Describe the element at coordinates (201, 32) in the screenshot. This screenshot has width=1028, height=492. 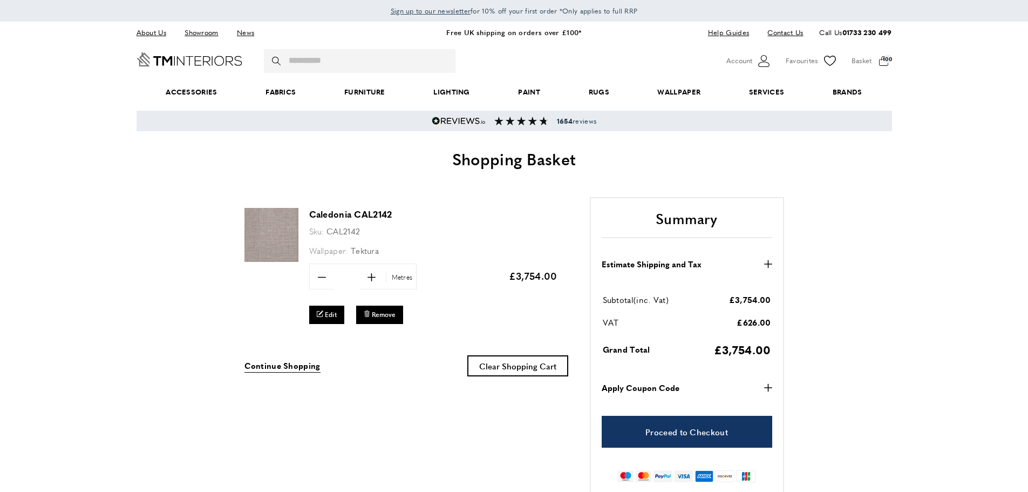
I see `a: Showroom` at that location.